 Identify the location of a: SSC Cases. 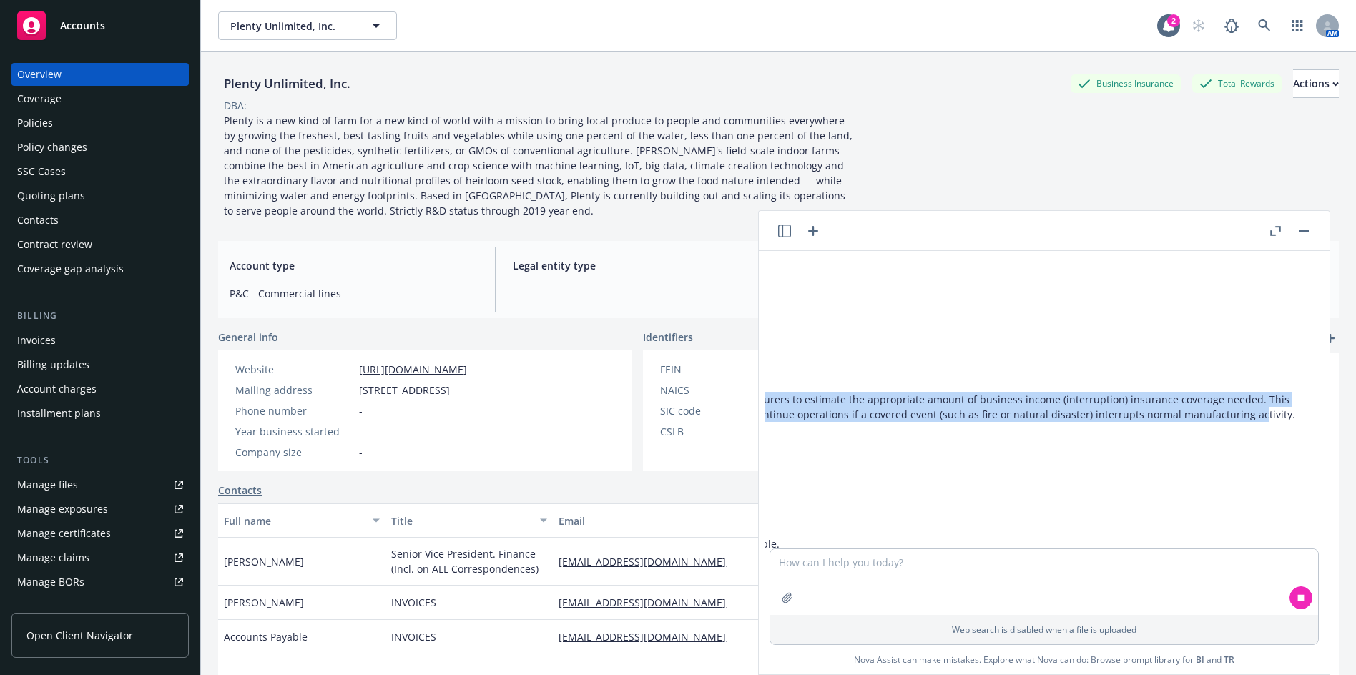
(100, 172).